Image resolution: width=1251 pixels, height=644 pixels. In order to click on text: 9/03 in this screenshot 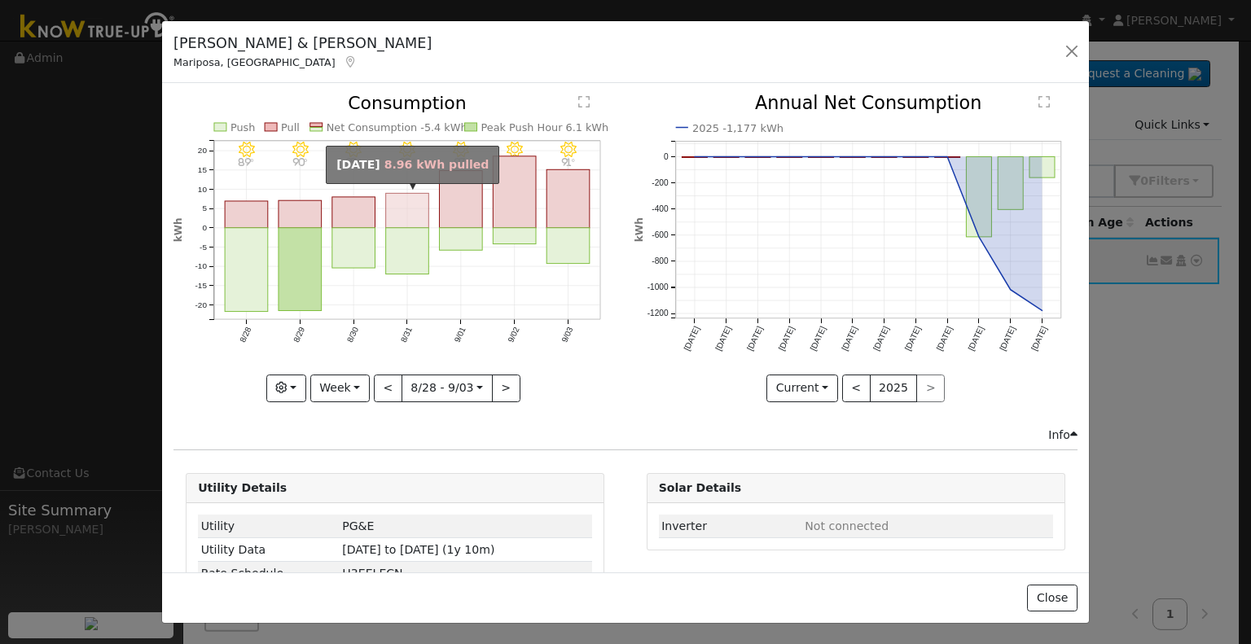, I will do `click(568, 335)`.